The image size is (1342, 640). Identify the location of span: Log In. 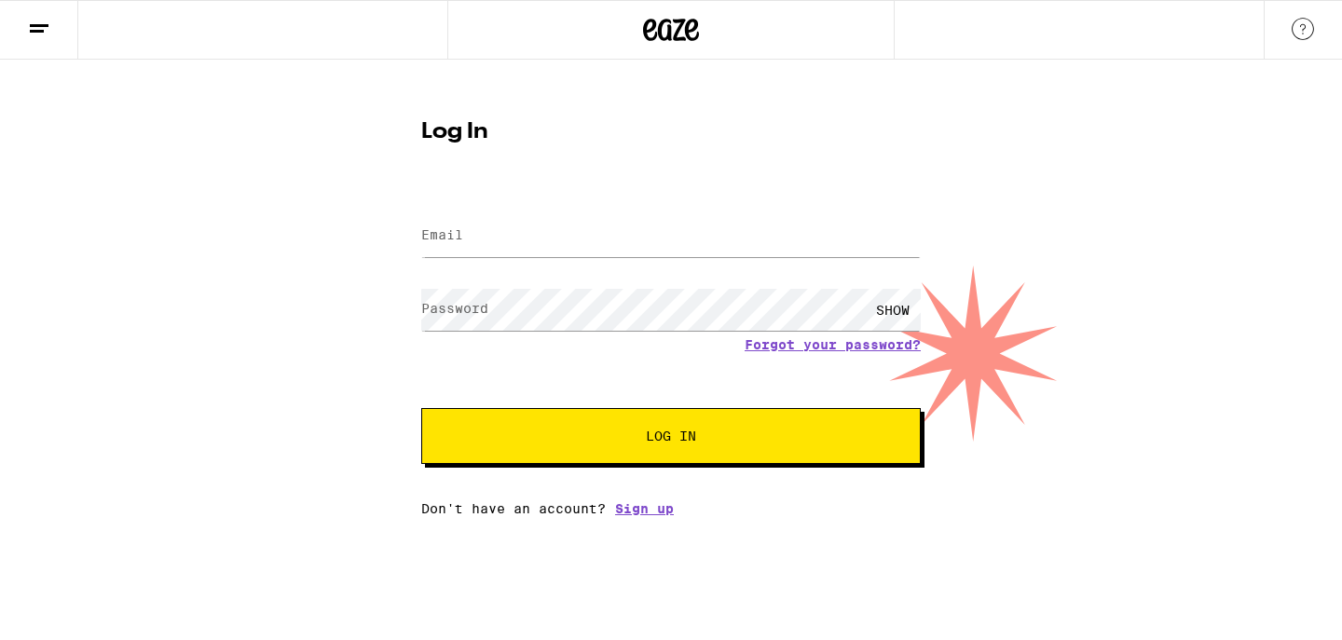
(671, 436).